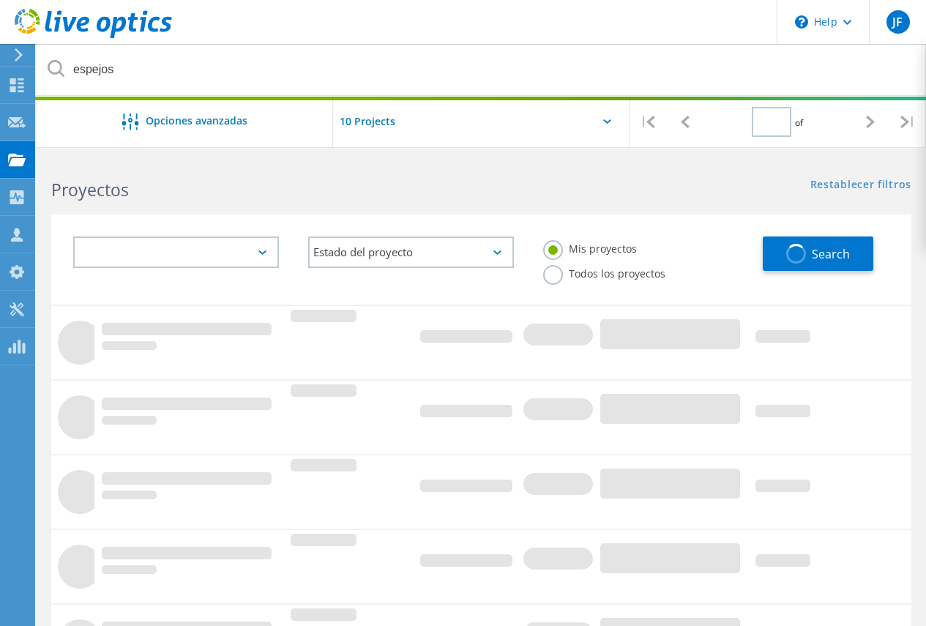  Describe the element at coordinates (799, 122) in the screenshot. I see `span: of` at that location.